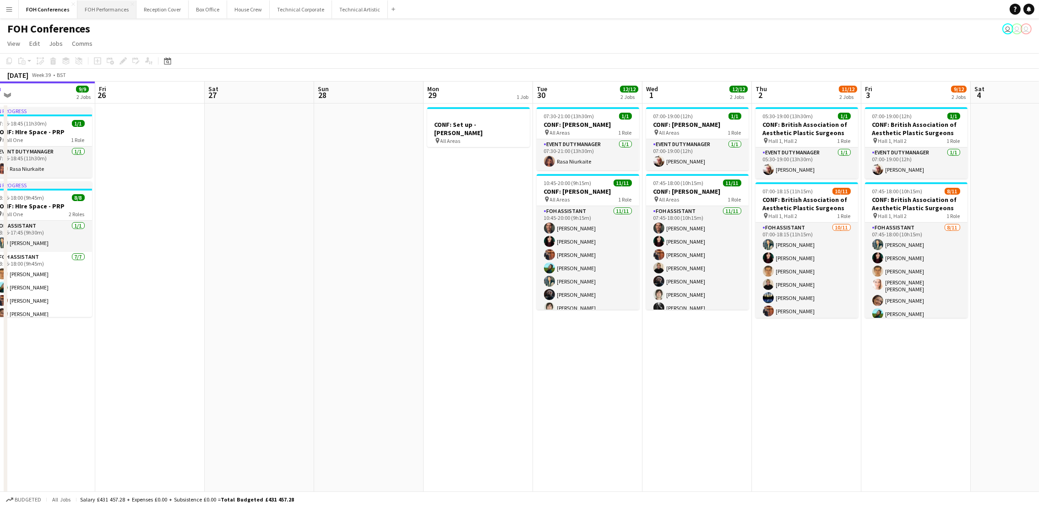 This screenshot has height=507, width=1039. What do you see at coordinates (14, 43) in the screenshot?
I see `a: View` at bounding box center [14, 43].